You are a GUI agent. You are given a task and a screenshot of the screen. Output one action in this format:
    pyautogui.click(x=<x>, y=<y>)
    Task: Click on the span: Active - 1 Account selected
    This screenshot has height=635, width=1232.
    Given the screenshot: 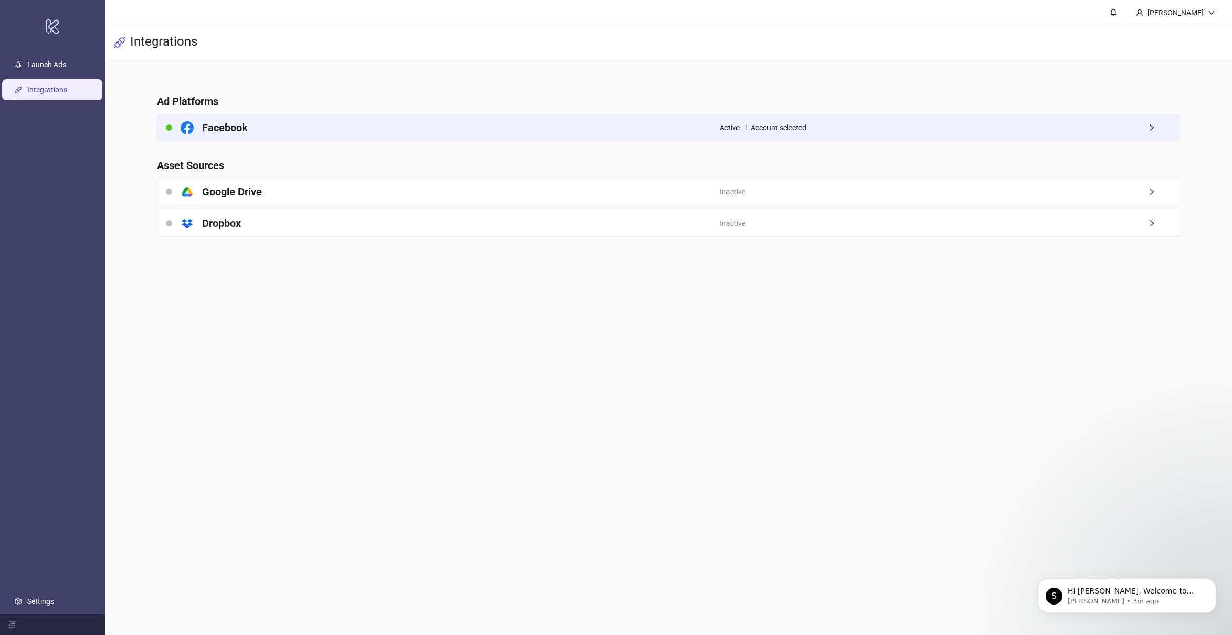 What is the action you would take?
    pyautogui.click(x=763, y=128)
    